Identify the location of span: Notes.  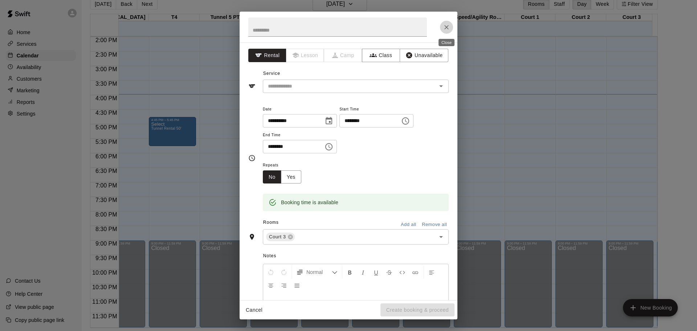
(356, 256).